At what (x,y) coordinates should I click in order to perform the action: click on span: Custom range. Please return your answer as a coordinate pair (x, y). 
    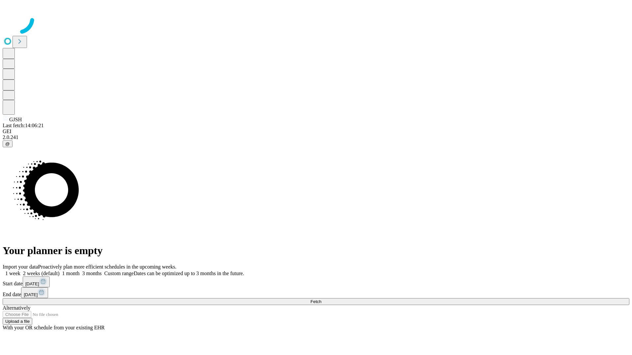
    Looking at the image, I should click on (119, 273).